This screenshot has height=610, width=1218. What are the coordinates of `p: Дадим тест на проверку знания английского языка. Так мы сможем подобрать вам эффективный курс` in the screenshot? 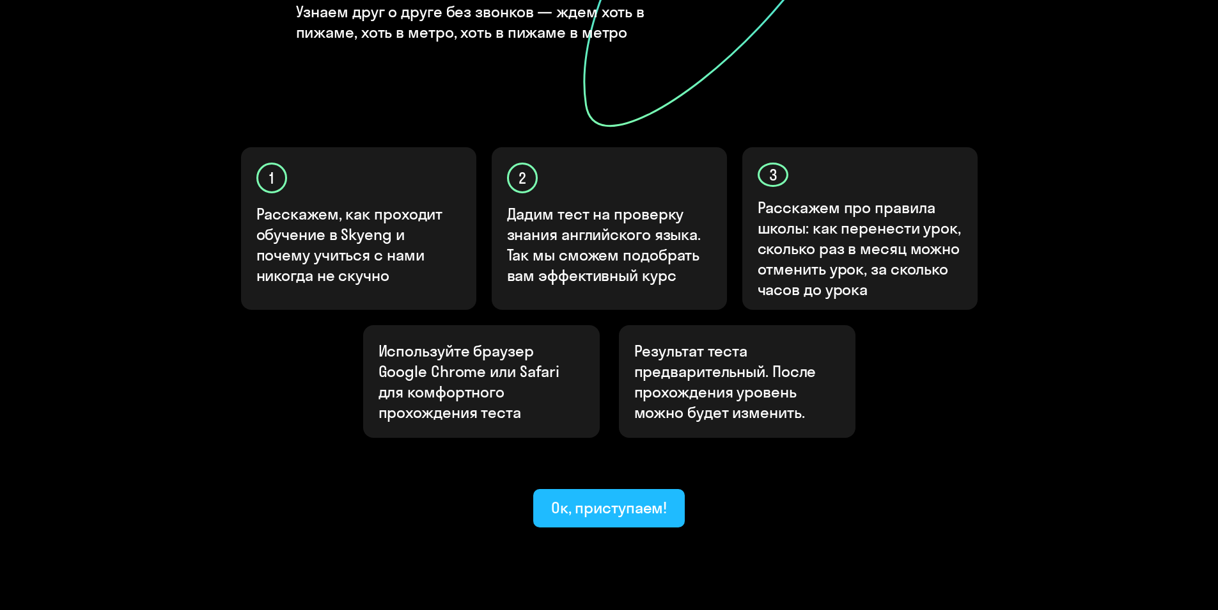 It's located at (610, 244).